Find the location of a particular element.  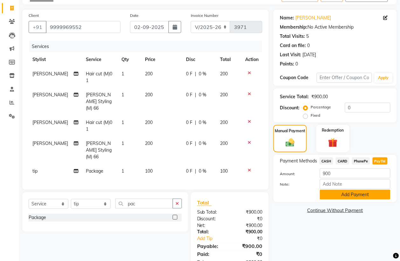

label: Note: is located at coordinates (295, 184).